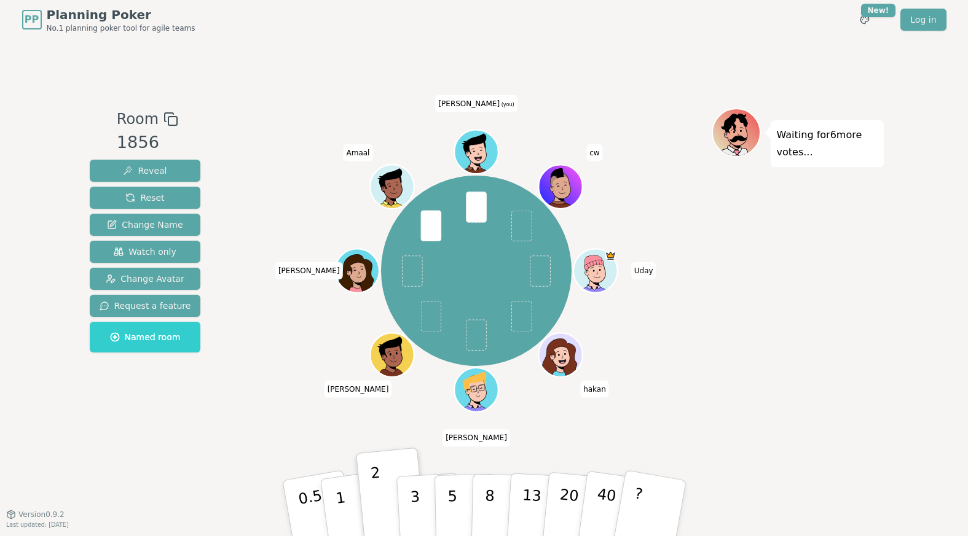 Image resolution: width=968 pixels, height=536 pixels. Describe the element at coordinates (109, 20) in the screenshot. I see `a: PPPlanning PokerNo.1 planning poker tool for agile teams` at that location.